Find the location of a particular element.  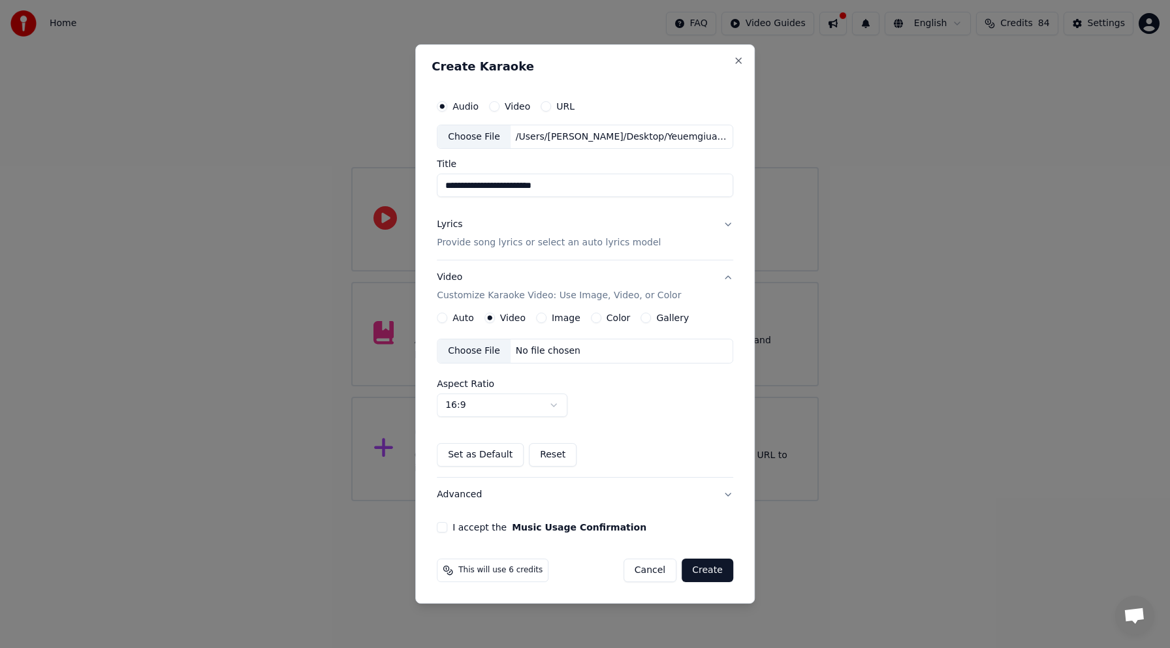

p: Provide song lyrics or select an auto lyrics model is located at coordinates (548, 243).